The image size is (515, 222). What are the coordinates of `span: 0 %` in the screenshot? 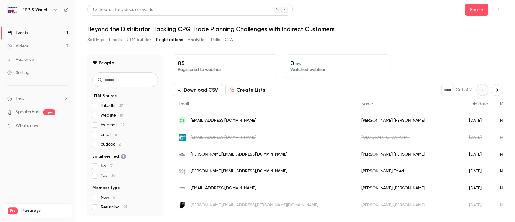 It's located at (298, 64).